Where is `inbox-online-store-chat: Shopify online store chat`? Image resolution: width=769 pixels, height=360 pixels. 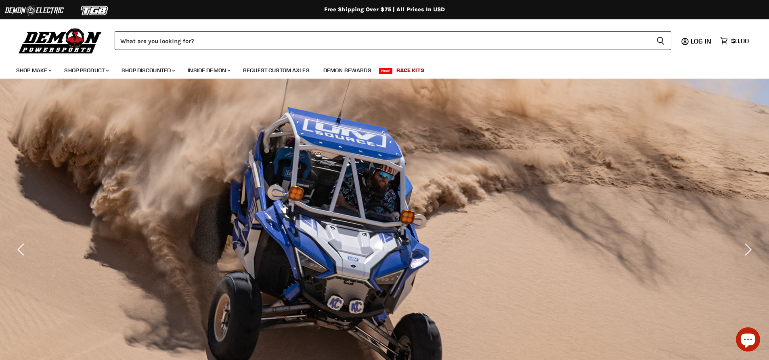 inbox-online-store-chat: Shopify online store chat is located at coordinates (748, 341).